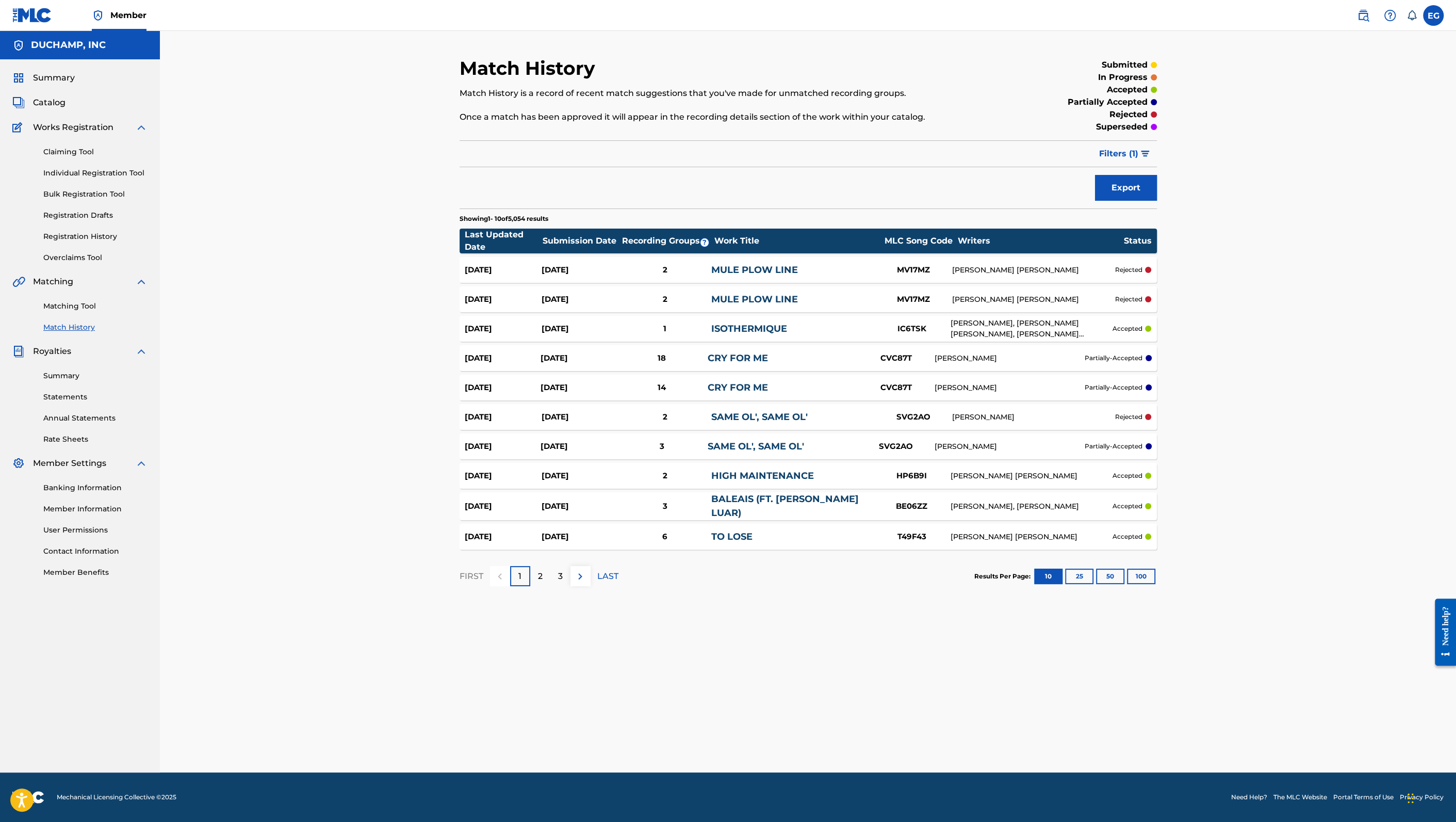 This screenshot has width=1456, height=822. I want to click on div: Work Title, so click(797, 241).